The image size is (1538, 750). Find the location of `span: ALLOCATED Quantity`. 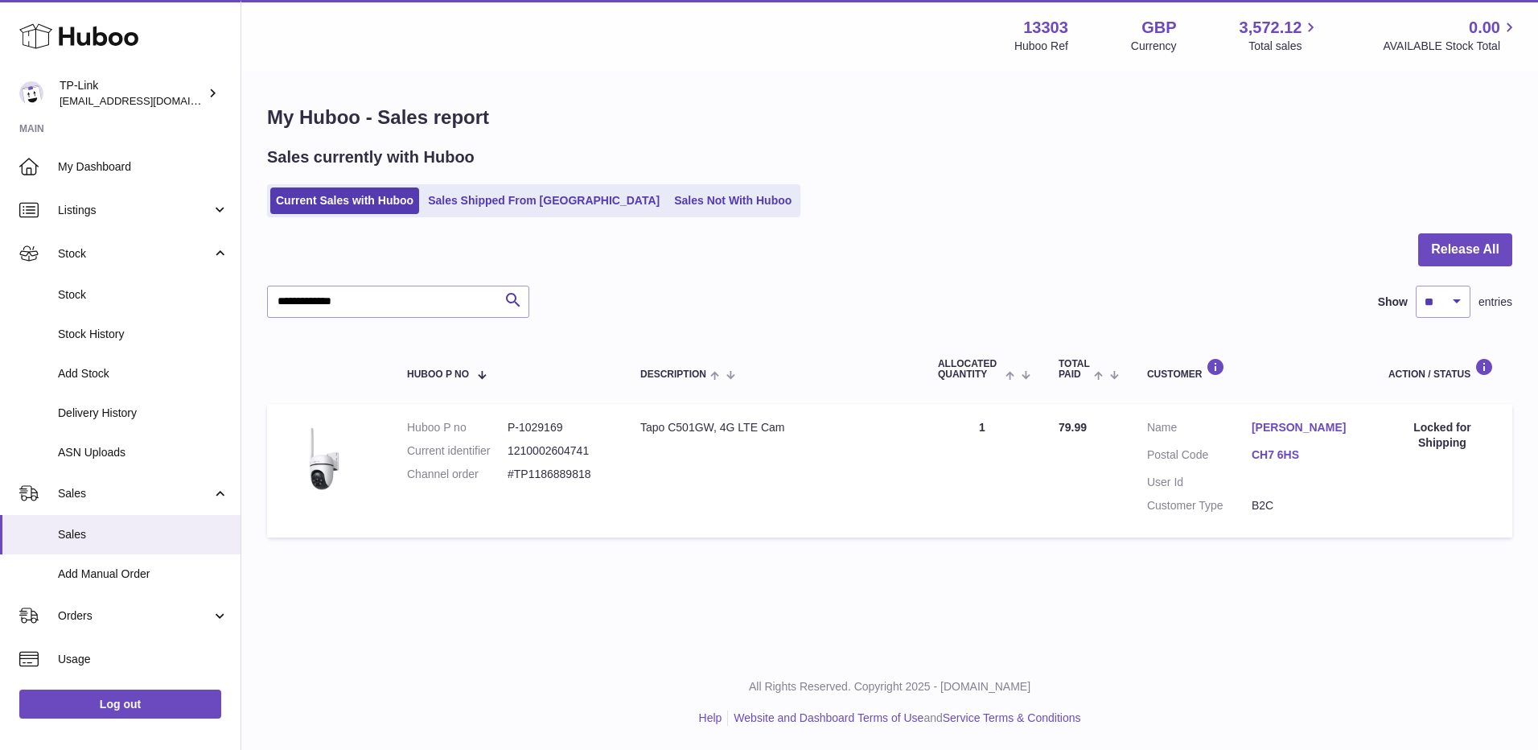

span: ALLOCATED Quantity is located at coordinates (969, 369).